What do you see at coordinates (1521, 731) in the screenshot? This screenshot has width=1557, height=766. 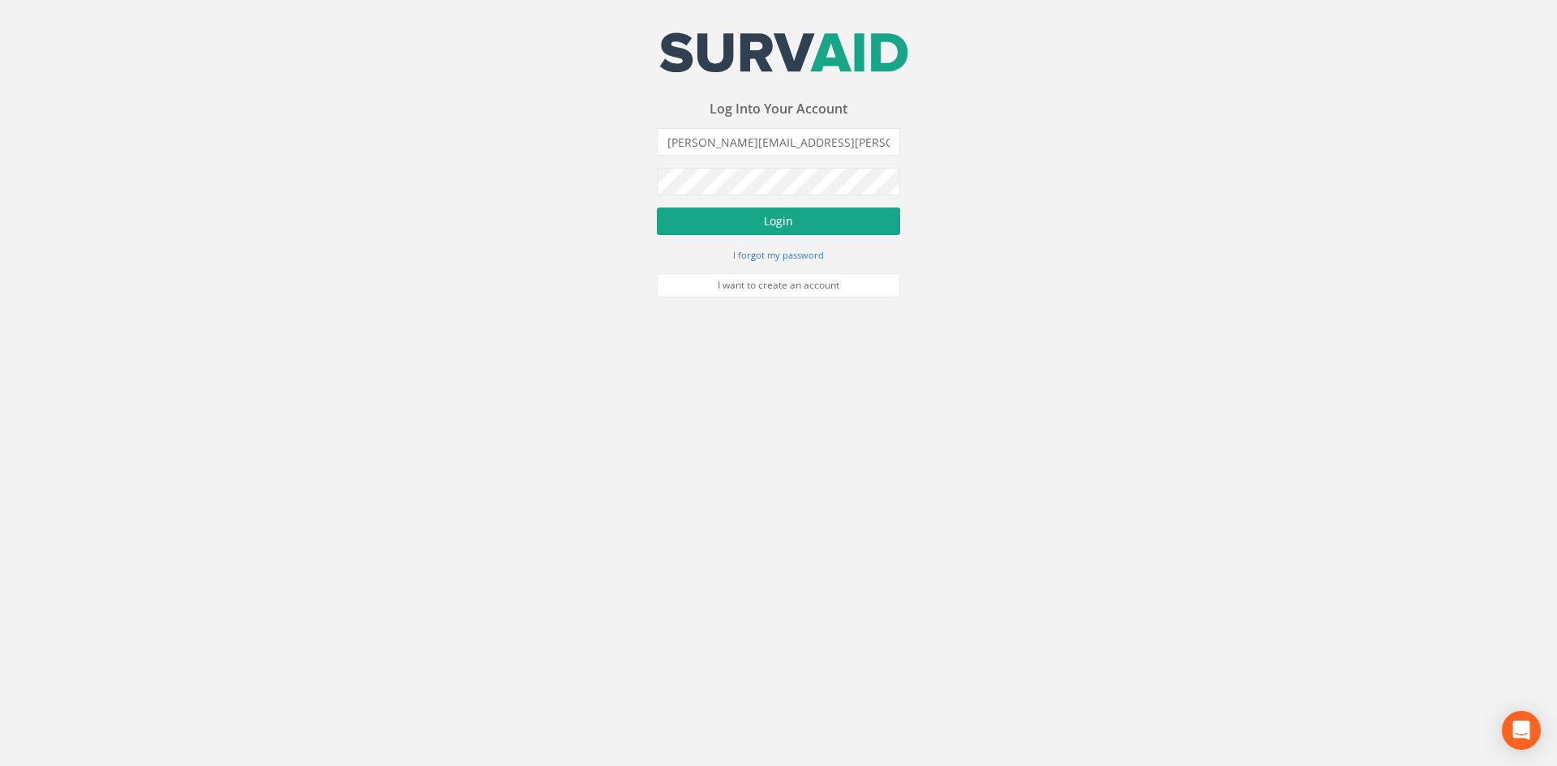 I see `div: Open Intercom Messenger` at bounding box center [1521, 731].